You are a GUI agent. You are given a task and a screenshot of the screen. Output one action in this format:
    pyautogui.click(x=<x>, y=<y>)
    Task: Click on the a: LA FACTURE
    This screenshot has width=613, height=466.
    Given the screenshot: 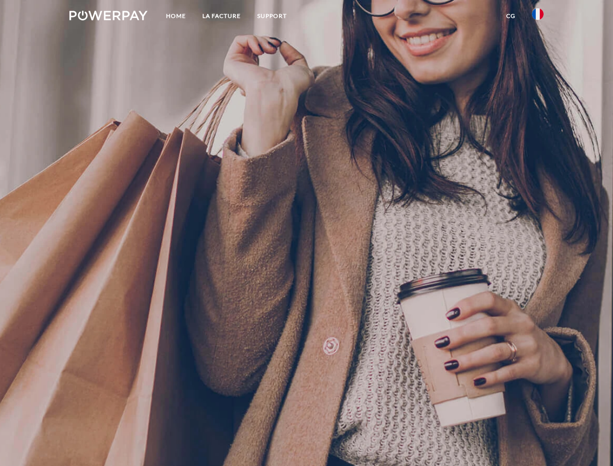 What is the action you would take?
    pyautogui.click(x=221, y=16)
    